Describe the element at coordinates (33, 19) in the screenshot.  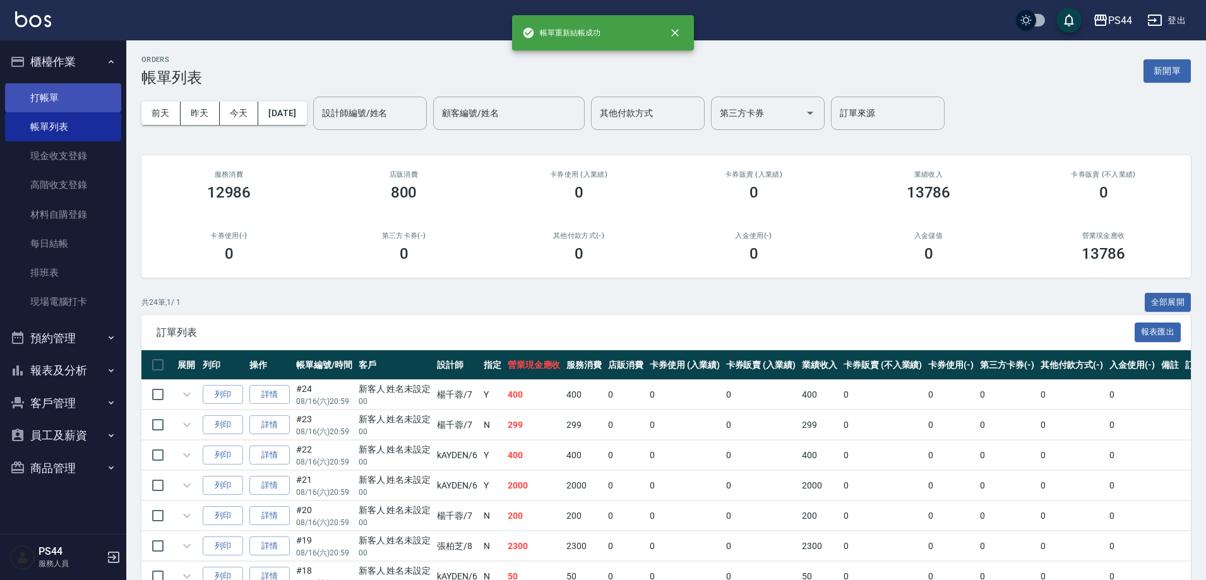
I see `img: Logo` at that location.